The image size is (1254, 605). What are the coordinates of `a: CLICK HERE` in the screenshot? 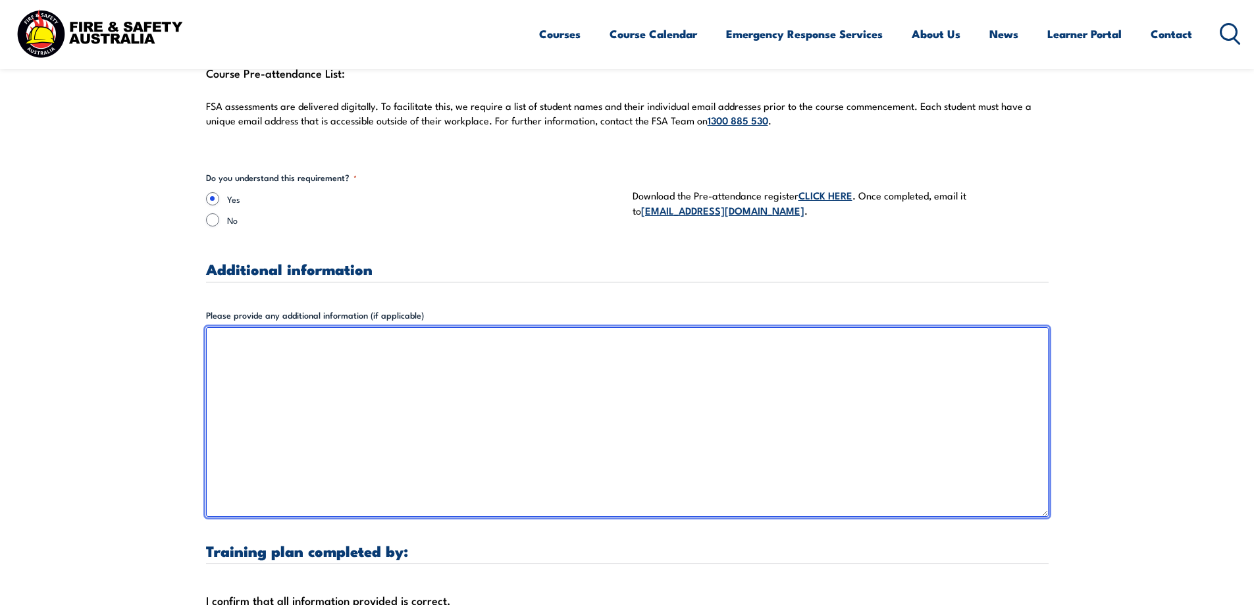 It's located at (826, 195).